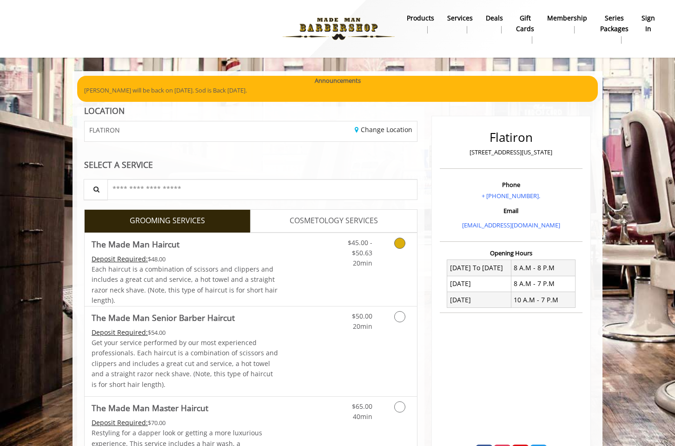 Image resolution: width=675 pixels, height=446 pixels. I want to click on b: Membership, so click(568, 18).